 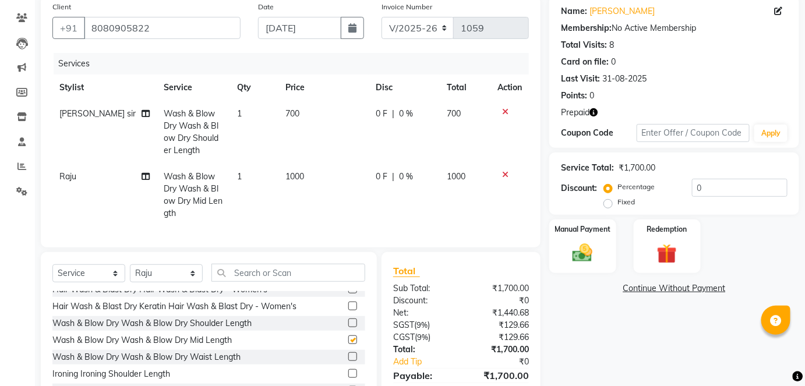 What do you see at coordinates (68, 177) in the screenshot?
I see `span: Raju` at bounding box center [68, 177].